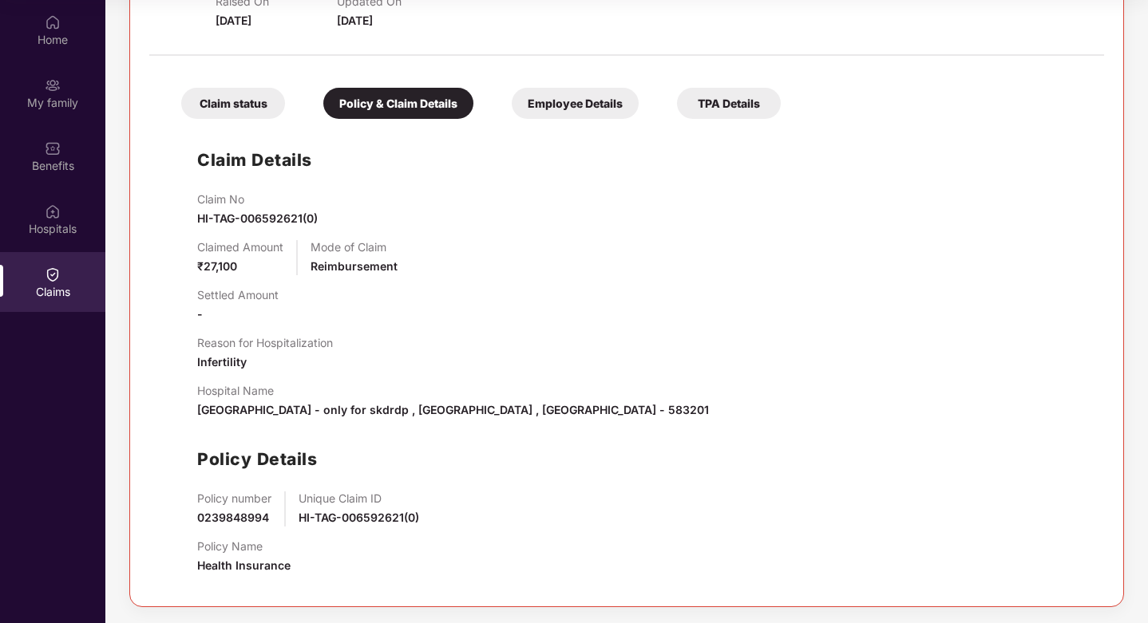 This screenshot has width=1148, height=623. Describe the element at coordinates (53, 148) in the screenshot. I see `img: svg+xml;base64,PHN2ZyBpZD0iQmVuZWZpdHMiIHhtbG5zPSJodHRwOi8vd3d3LnczLm9yZy8yMDAwL3N2ZyIgd2lkdGg9Ij...` at that location.